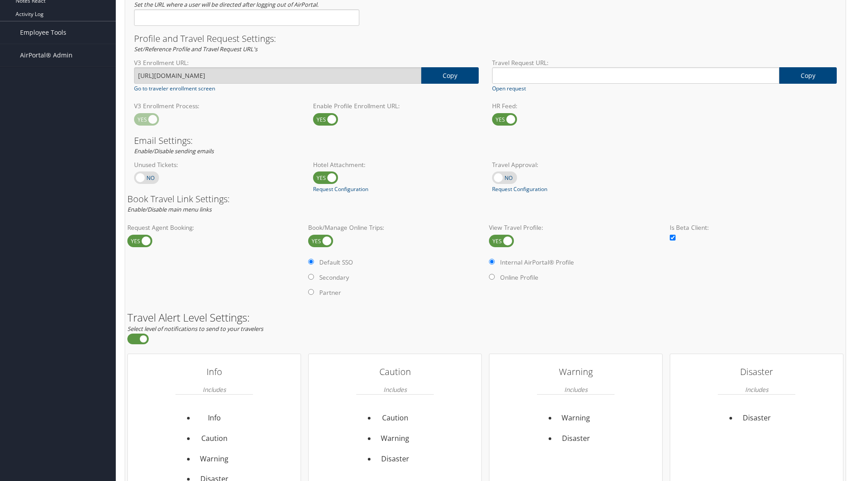 The image size is (855, 481). What do you see at coordinates (336, 262) in the screenshot?
I see `label: Default SSO` at bounding box center [336, 262].